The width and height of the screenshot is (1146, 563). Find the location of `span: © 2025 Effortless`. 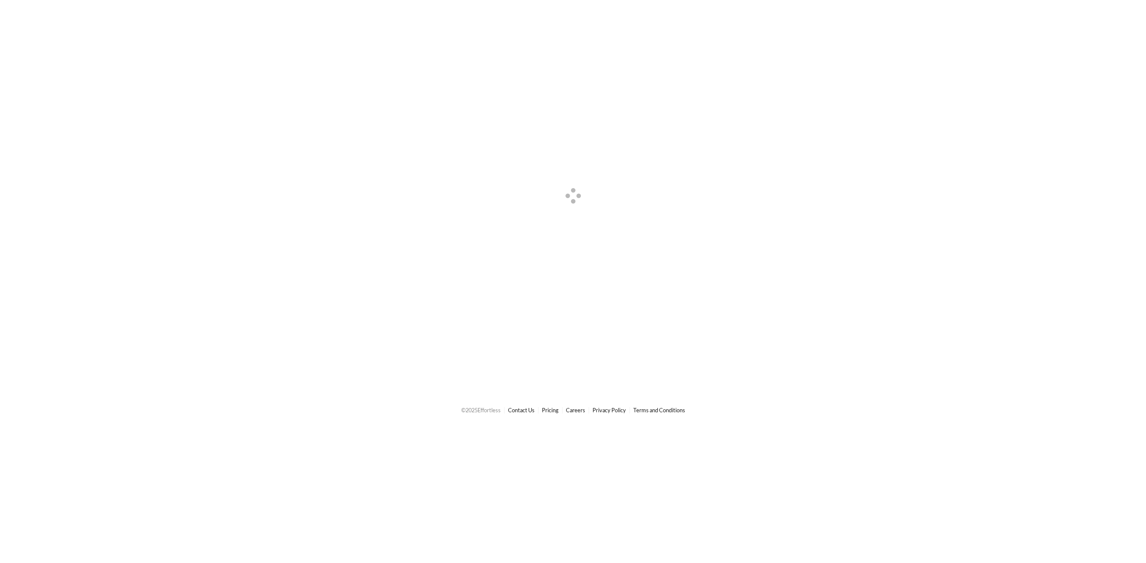

span: © 2025 Effortless is located at coordinates (481, 410).